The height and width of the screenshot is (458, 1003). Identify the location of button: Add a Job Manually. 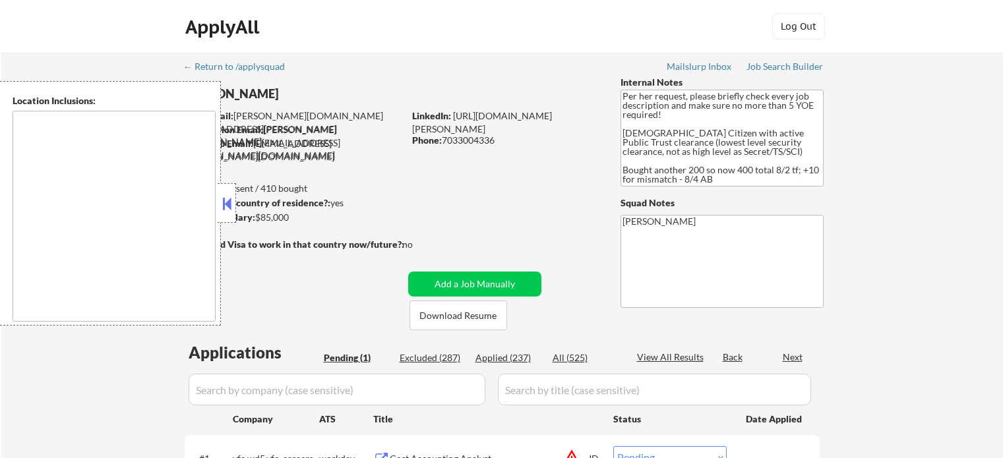
(475, 284).